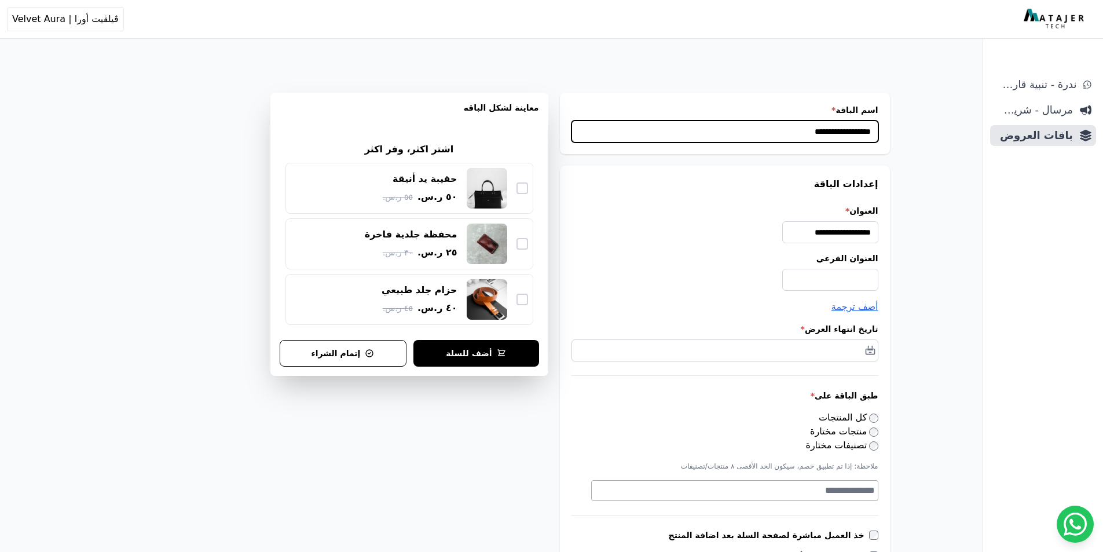 The image size is (1103, 552). I want to click on button: أضف للسلة, so click(476, 353).